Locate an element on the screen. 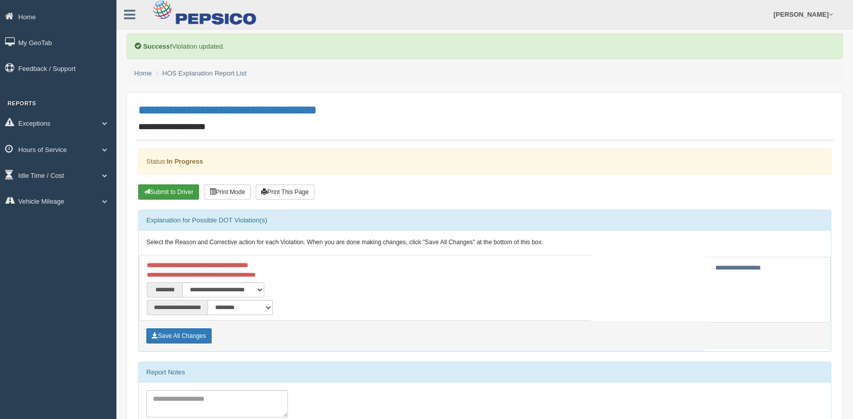 The height and width of the screenshot is (419, 853). div: Violation updated. is located at coordinates (484, 46).